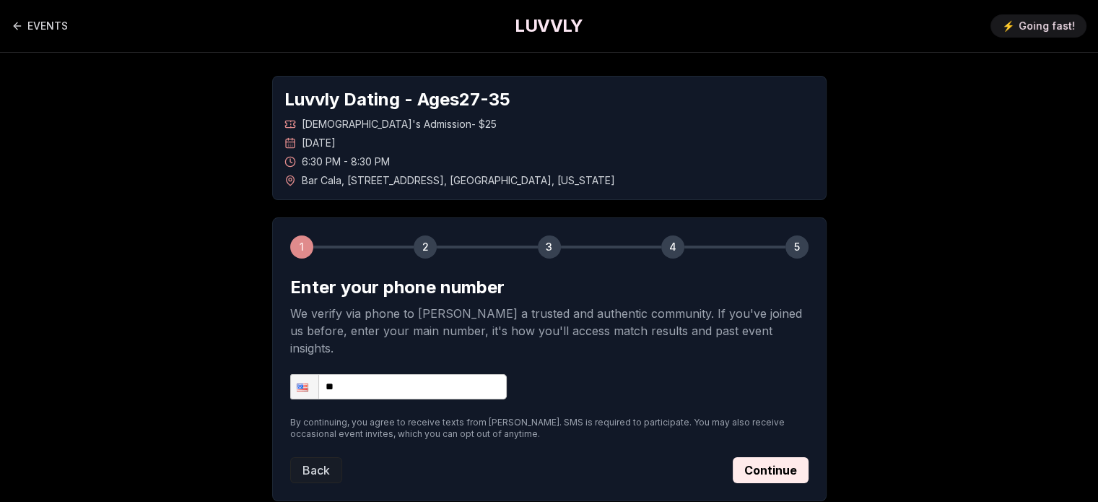 This screenshot has width=1098, height=502. Describe the element at coordinates (549, 26) in the screenshot. I see `a: LUVVLY` at that location.